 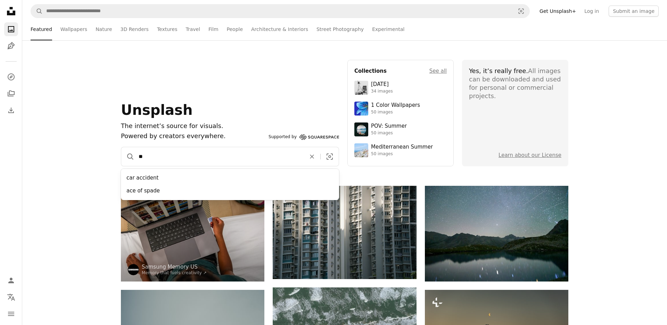 I want to click on a: Learn about our License, so click(x=530, y=155).